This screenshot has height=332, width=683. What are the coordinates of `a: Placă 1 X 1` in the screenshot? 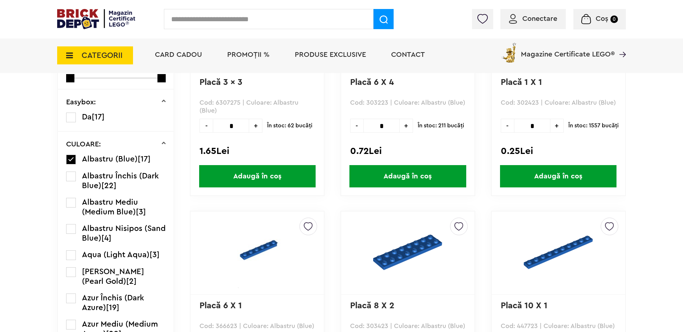 It's located at (521, 82).